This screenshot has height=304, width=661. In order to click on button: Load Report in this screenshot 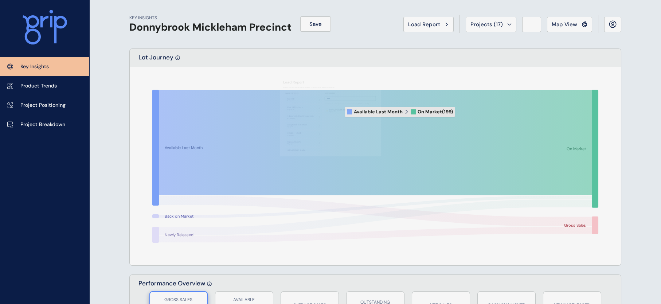, I will do `click(428, 24)`.